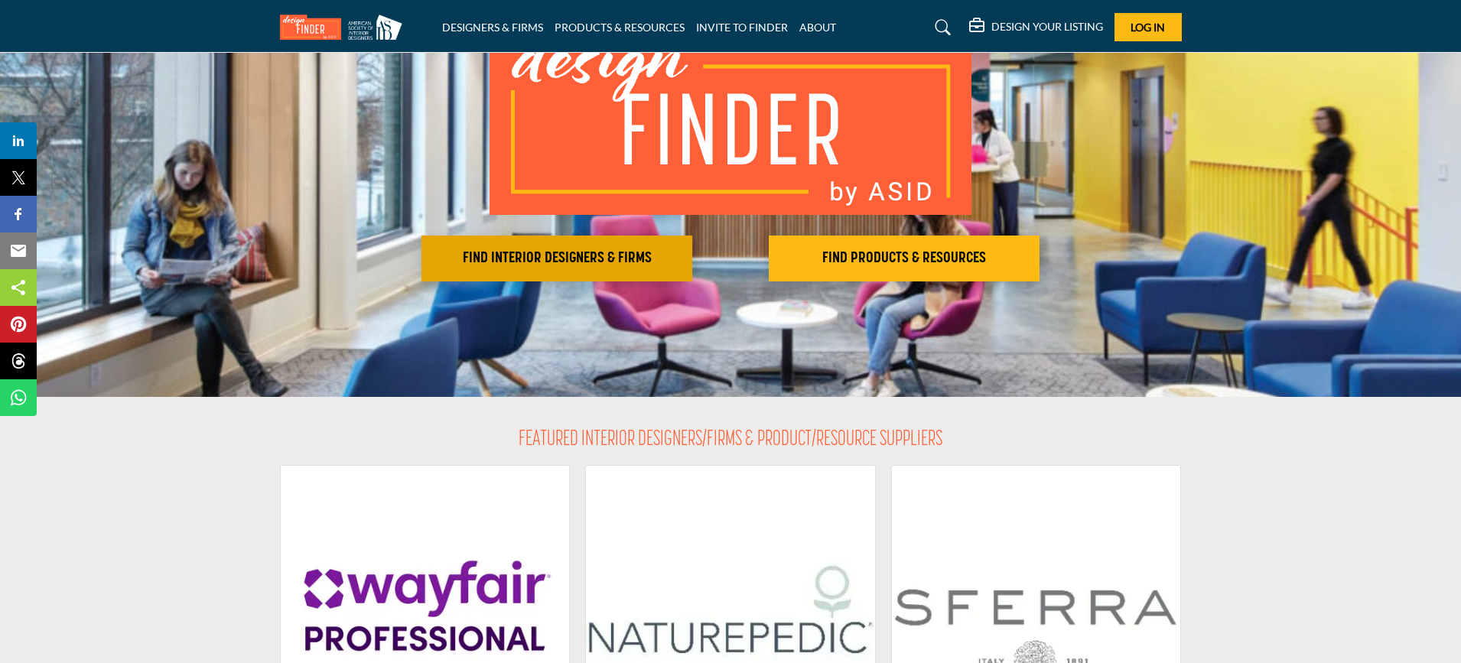  What do you see at coordinates (345, 27) in the screenshot?
I see `img: Site Logo` at bounding box center [345, 27].